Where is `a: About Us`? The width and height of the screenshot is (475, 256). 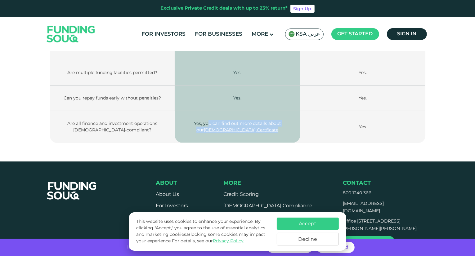 a: About Us is located at coordinates (167, 195).